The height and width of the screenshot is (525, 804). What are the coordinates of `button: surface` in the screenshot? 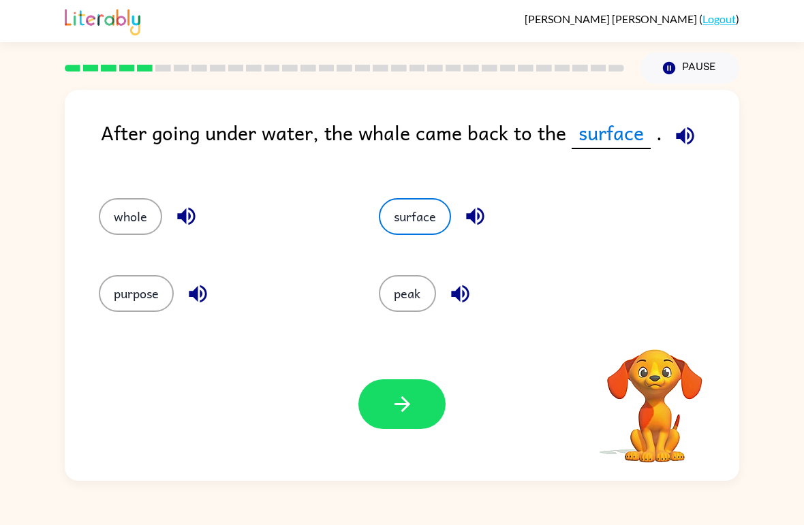 It's located at (415, 217).